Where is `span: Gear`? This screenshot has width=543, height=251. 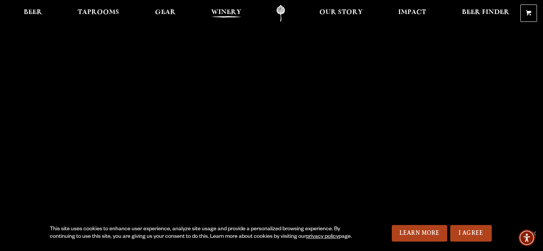
span: Gear is located at coordinates (165, 12).